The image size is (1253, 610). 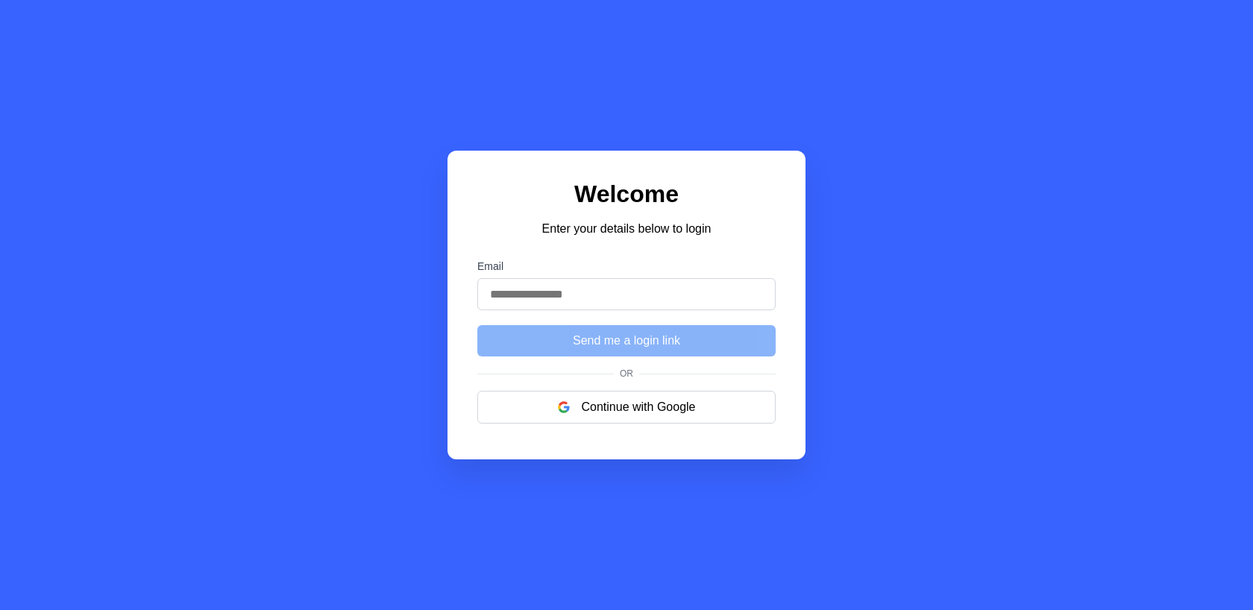 I want to click on button: Send me a login link, so click(x=626, y=341).